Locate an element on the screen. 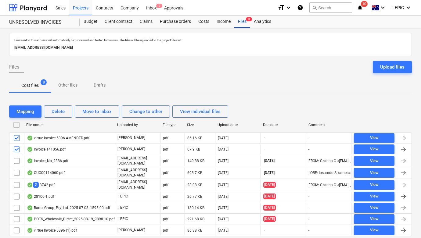 This screenshot has height=238, width=421. div: Costs is located at coordinates (204, 22).